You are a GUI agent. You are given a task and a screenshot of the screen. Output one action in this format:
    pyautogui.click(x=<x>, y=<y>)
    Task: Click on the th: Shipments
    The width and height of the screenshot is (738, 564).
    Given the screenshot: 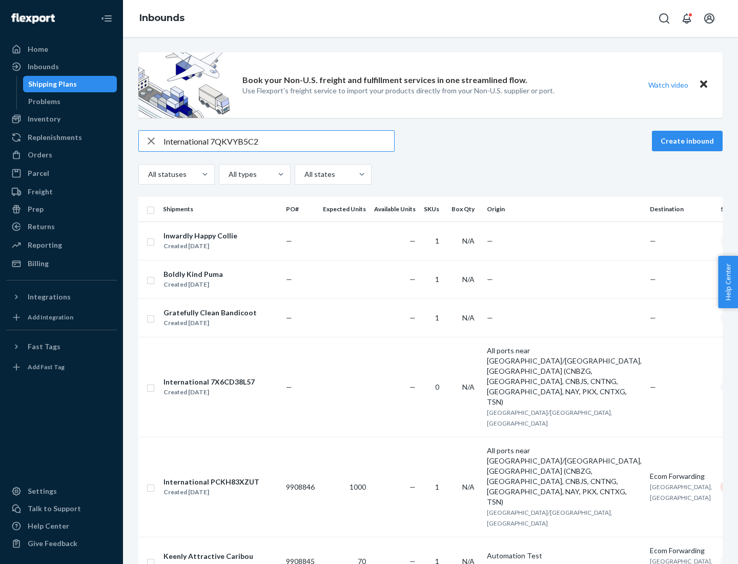 What is the action you would take?
    pyautogui.click(x=220, y=209)
    